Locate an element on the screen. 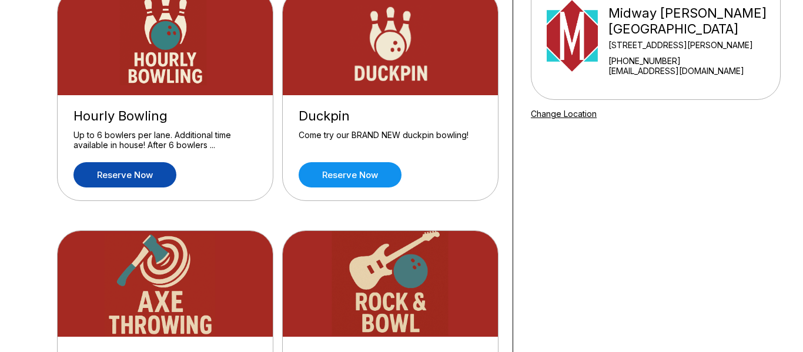  div: Hourly Bowling is located at coordinates (165, 116).